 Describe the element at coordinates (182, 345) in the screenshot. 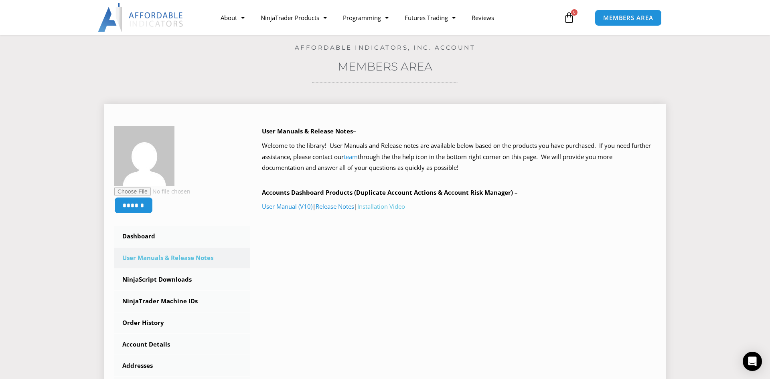

I see `a: Account Details` at that location.